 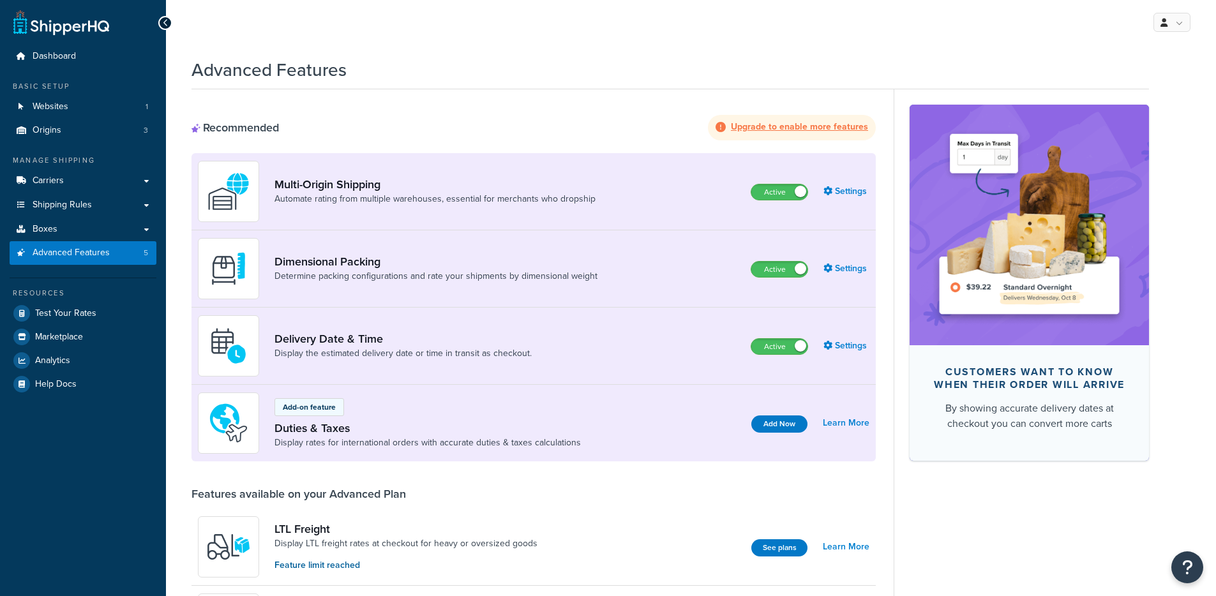 I want to click on img: icon-duo-feat-landed-cost-7136b061.png, so click(x=229, y=423).